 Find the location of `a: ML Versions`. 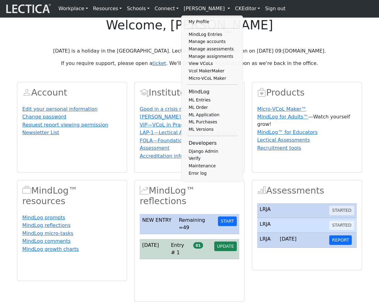

a: ML Versions is located at coordinates (212, 129).